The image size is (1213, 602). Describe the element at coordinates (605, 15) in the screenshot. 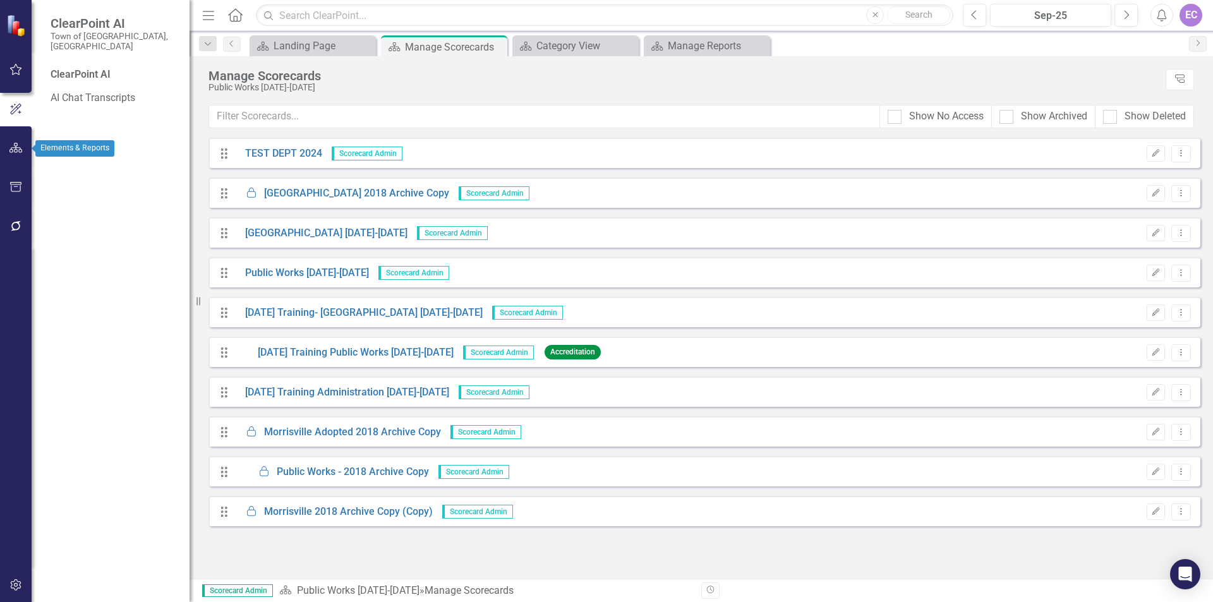

I see `input: Search ClearPoint...` at that location.